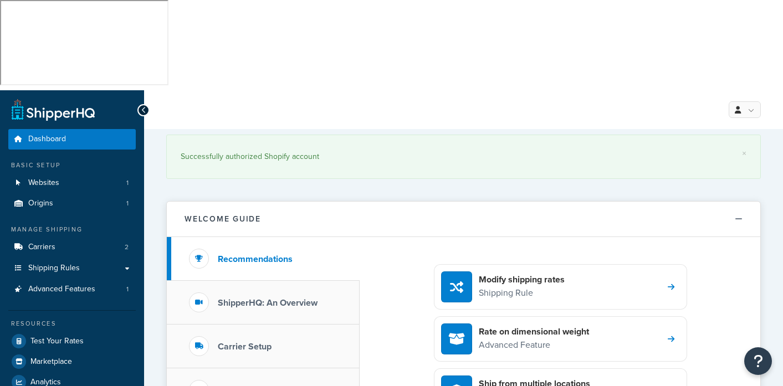  Describe the element at coordinates (533, 332) in the screenshot. I see `h4: Rate on dimensional weight` at that location.